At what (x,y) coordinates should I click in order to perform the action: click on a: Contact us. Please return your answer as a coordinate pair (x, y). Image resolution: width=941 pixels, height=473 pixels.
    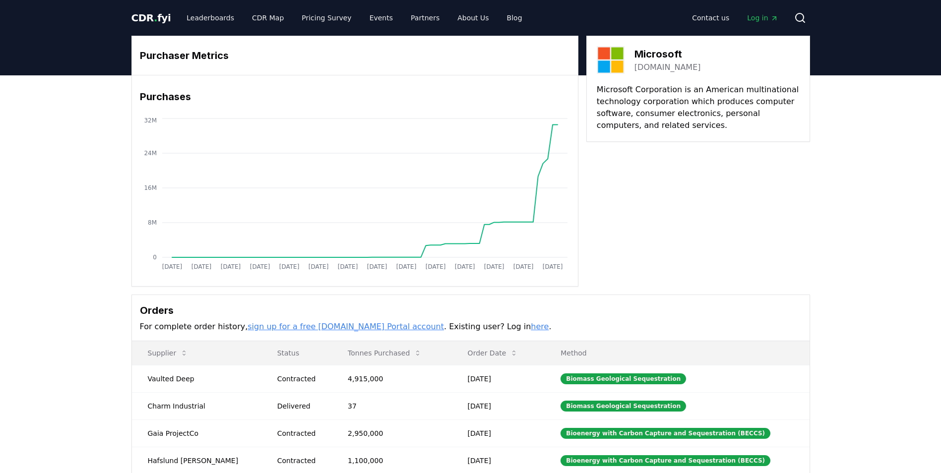
    Looking at the image, I should click on (710, 18).